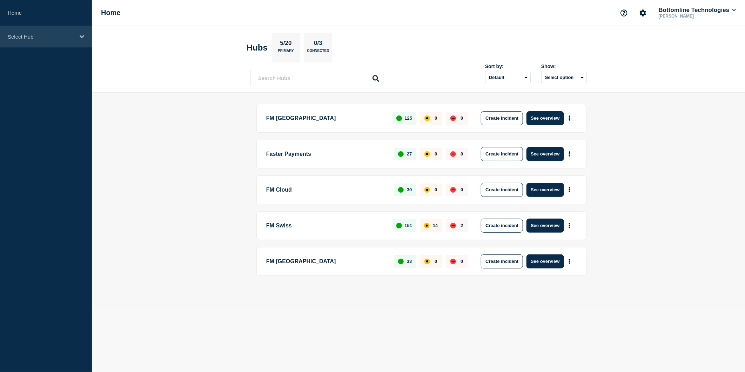  I want to click on button: Select option, so click(564, 77).